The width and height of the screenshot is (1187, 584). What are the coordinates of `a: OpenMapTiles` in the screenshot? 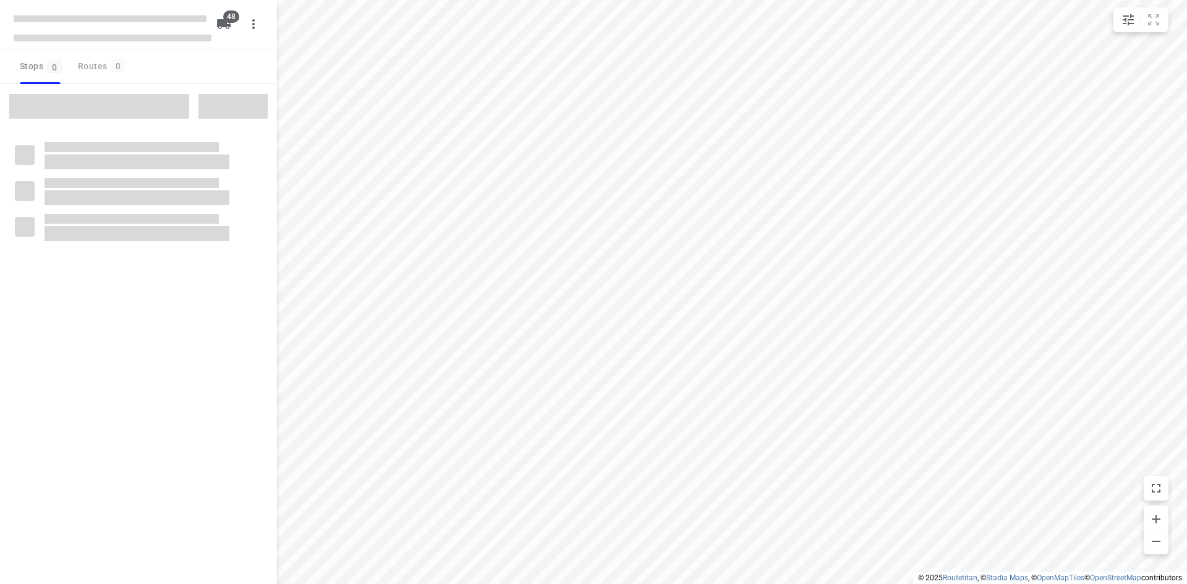 It's located at (1061, 578).